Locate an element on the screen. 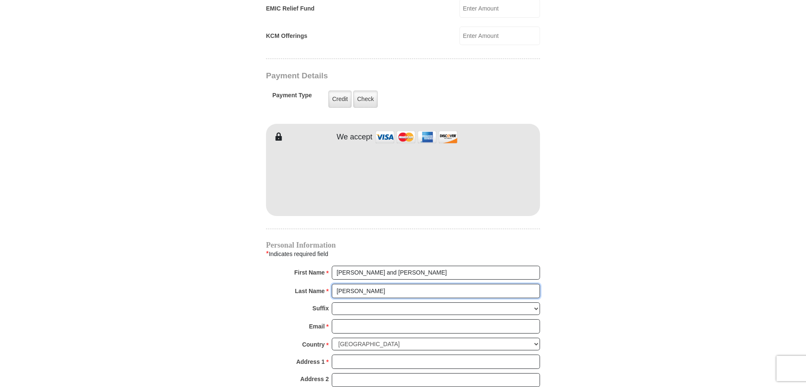 The width and height of the screenshot is (806, 387). strong: First Name is located at coordinates (309, 273).